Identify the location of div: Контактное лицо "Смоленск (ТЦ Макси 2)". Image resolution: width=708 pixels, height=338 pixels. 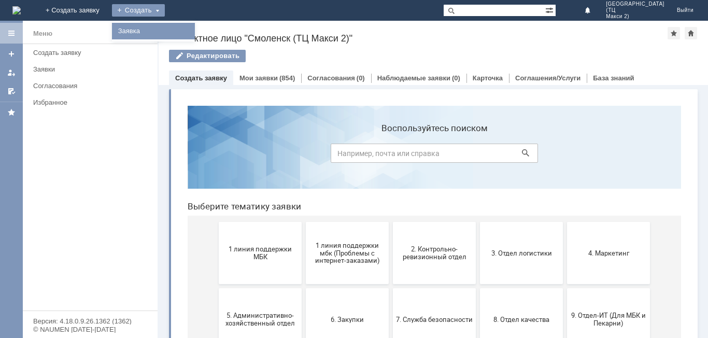
(418, 38).